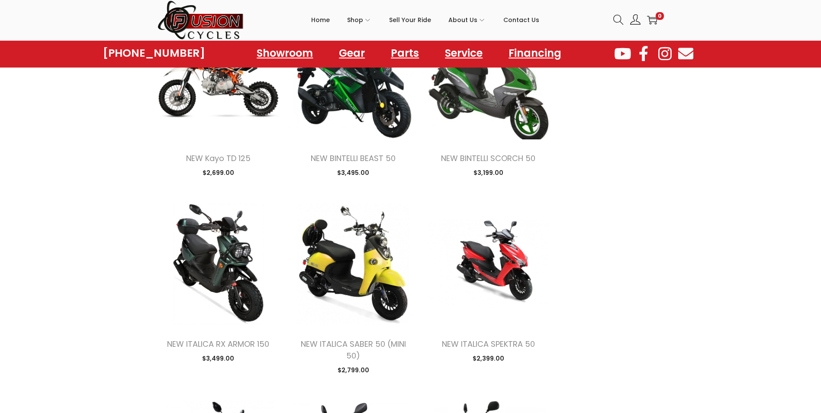  What do you see at coordinates (359, 20) in the screenshot?
I see `a: Shop` at bounding box center [359, 20].